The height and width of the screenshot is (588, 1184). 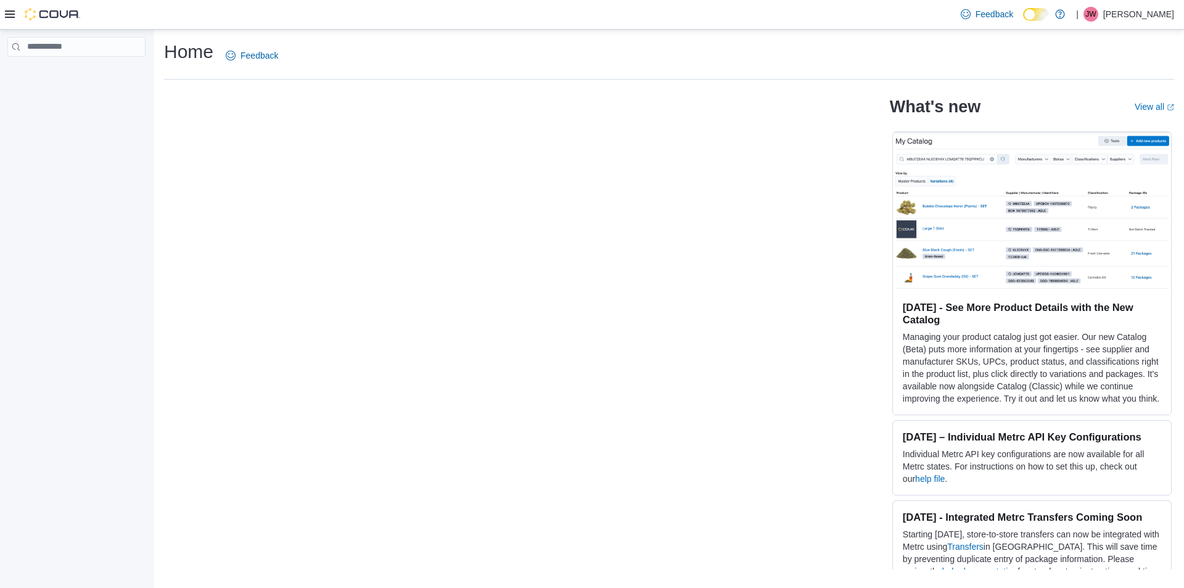 What do you see at coordinates (1091, 14) in the screenshot?
I see `div: Joe Wiktorek` at bounding box center [1091, 14].